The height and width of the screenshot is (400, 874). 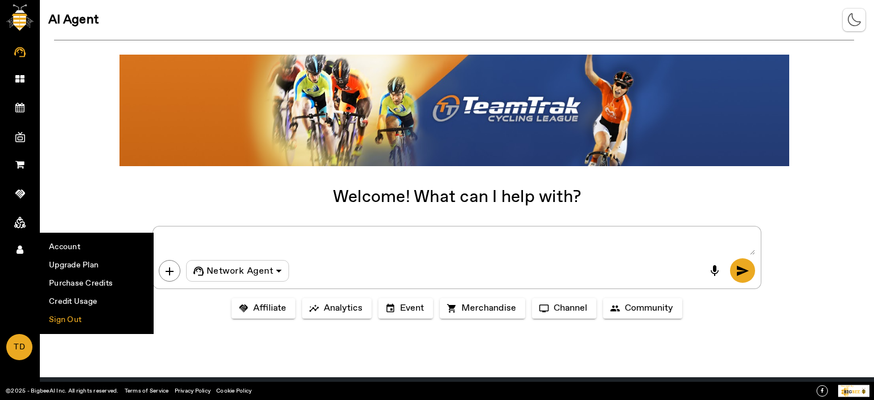 I want to click on span: Event, so click(x=412, y=308).